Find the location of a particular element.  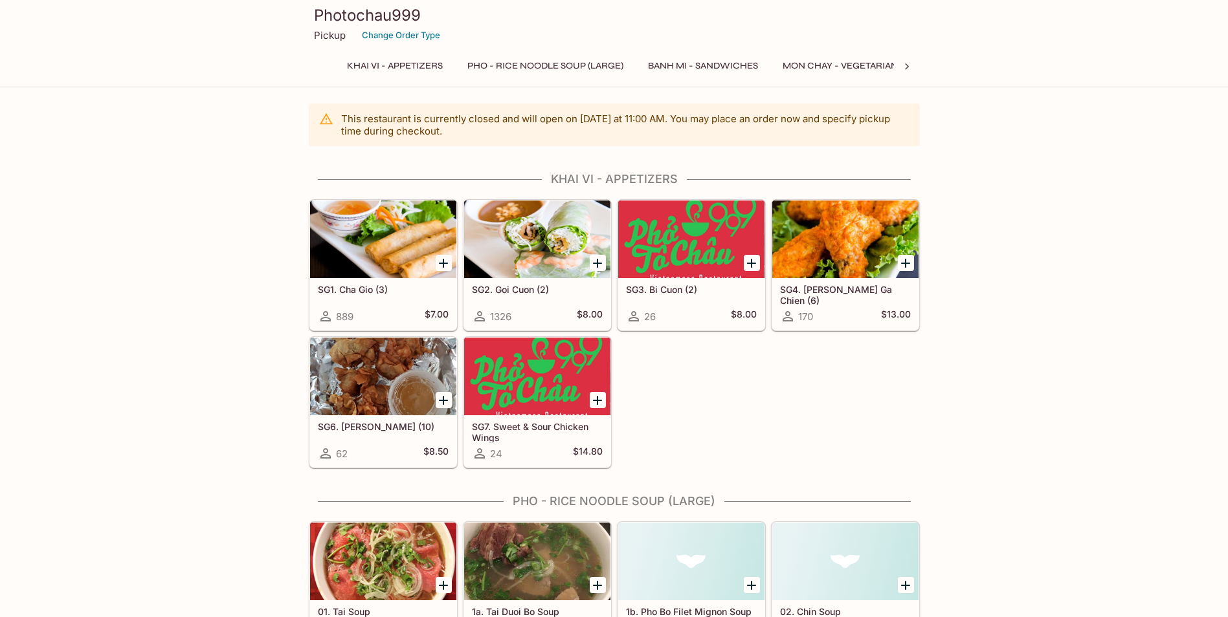

div: SG4. Canh Ga Chien (6) is located at coordinates (845, 239).